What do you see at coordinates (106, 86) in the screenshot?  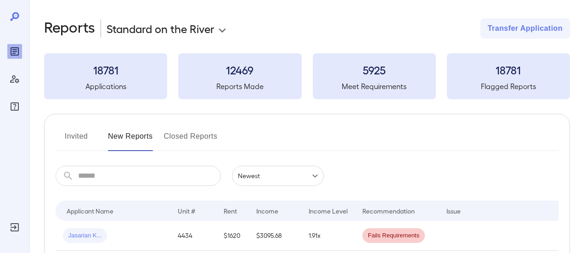 I see `h5: Applications` at bounding box center [106, 86].